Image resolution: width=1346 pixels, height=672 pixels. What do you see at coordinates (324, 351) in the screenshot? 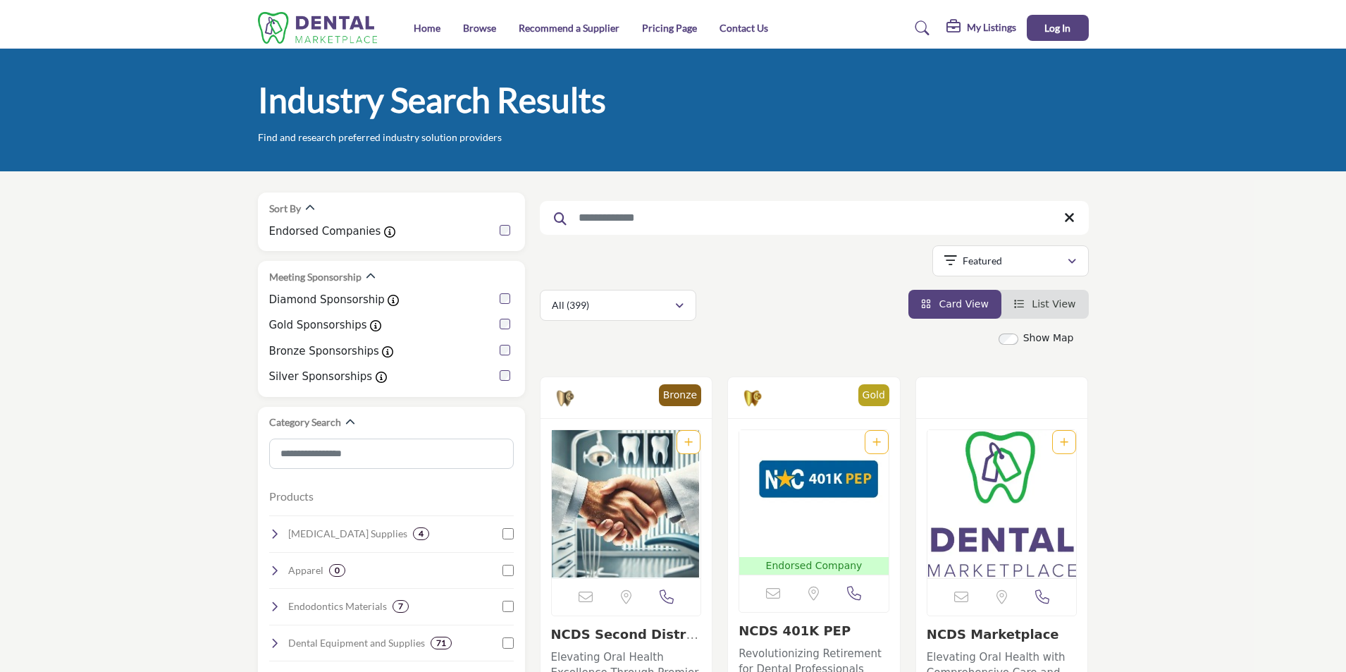
I see `label: Bronze Sponsorships` at bounding box center [324, 351].